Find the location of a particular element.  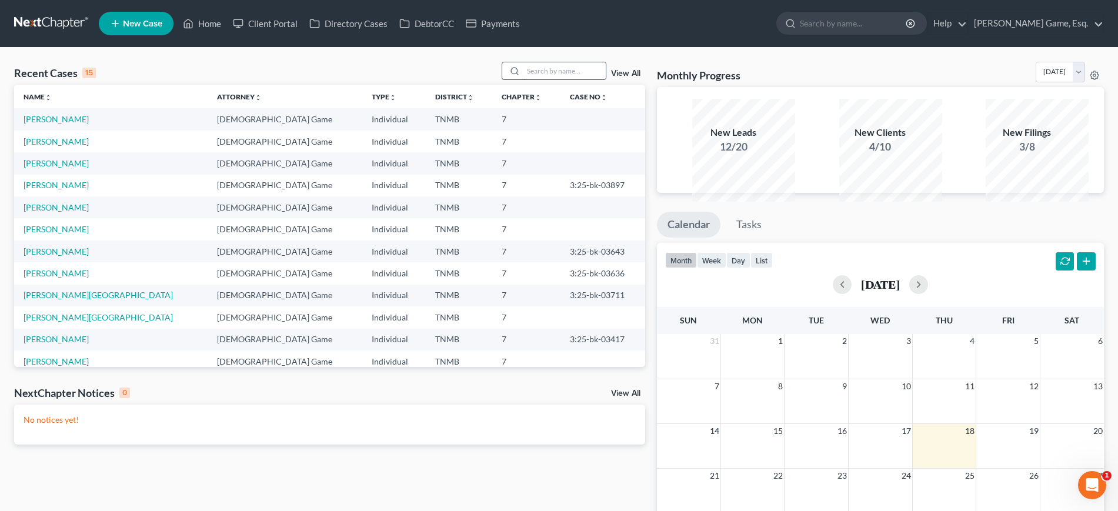

div: Recent Cases is located at coordinates (55, 73).